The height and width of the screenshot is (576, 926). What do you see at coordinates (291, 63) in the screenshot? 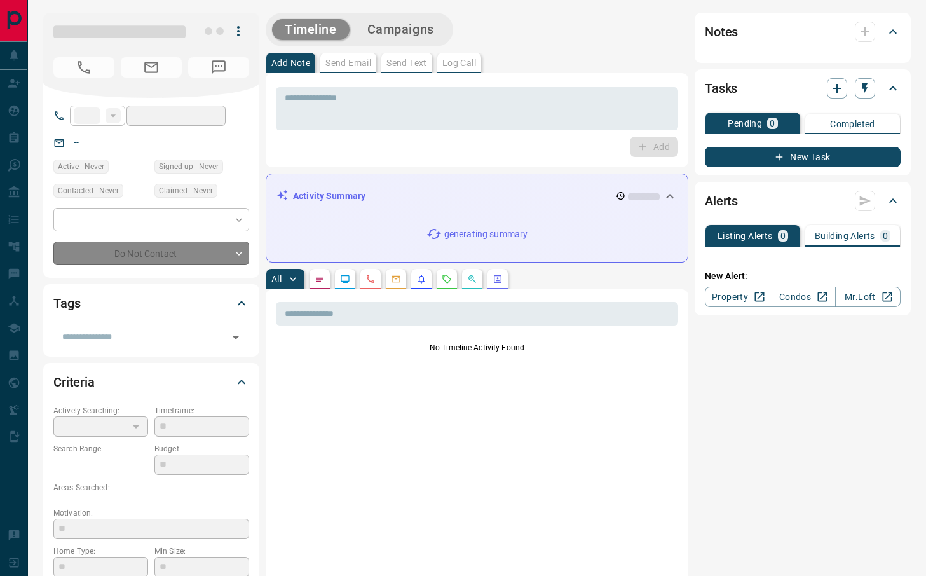
I see `p: Add Note` at bounding box center [291, 63].